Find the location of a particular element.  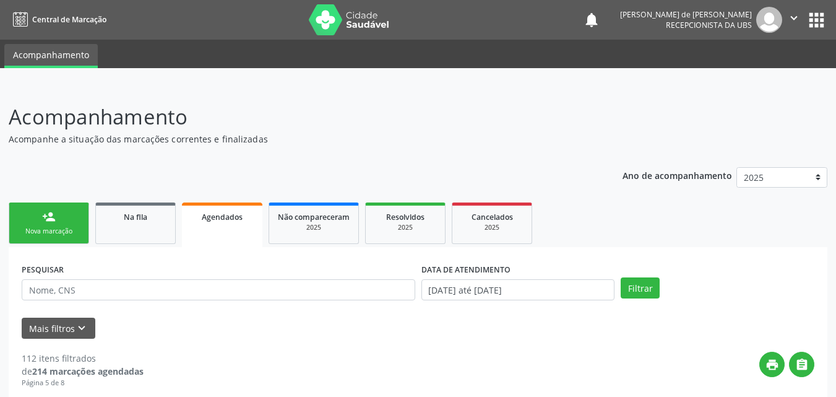

div: de is located at coordinates (82, 371).